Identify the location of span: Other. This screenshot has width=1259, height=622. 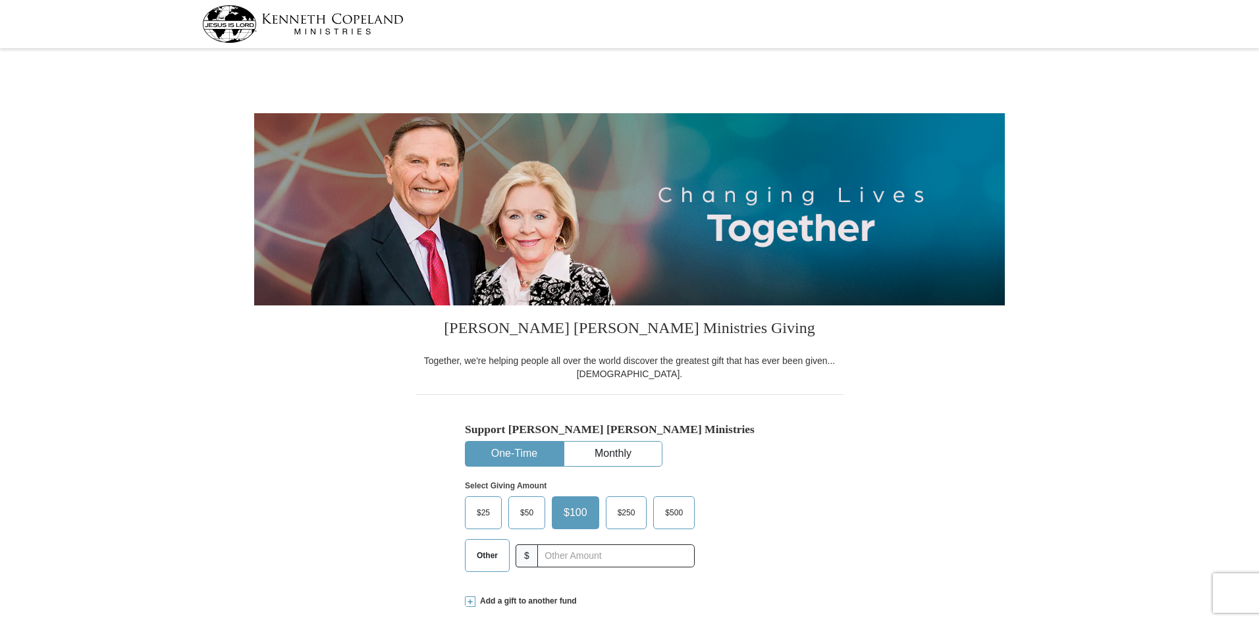
(487, 556).